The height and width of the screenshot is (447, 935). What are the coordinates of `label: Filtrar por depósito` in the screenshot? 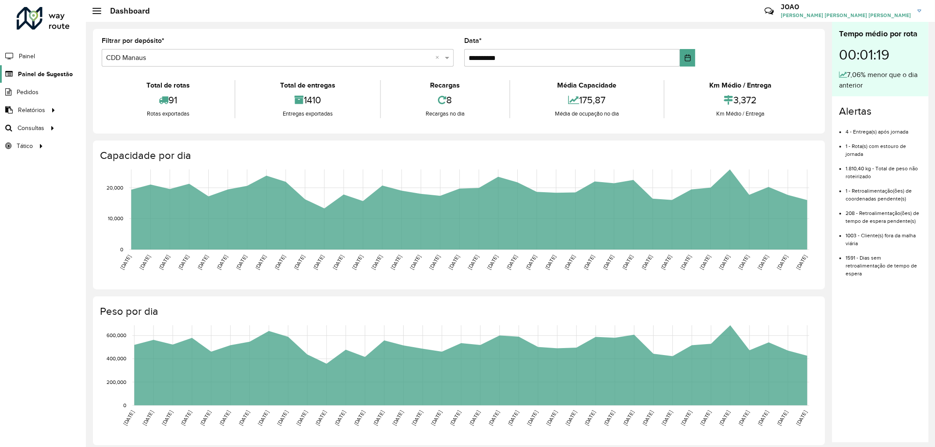 It's located at (133, 41).